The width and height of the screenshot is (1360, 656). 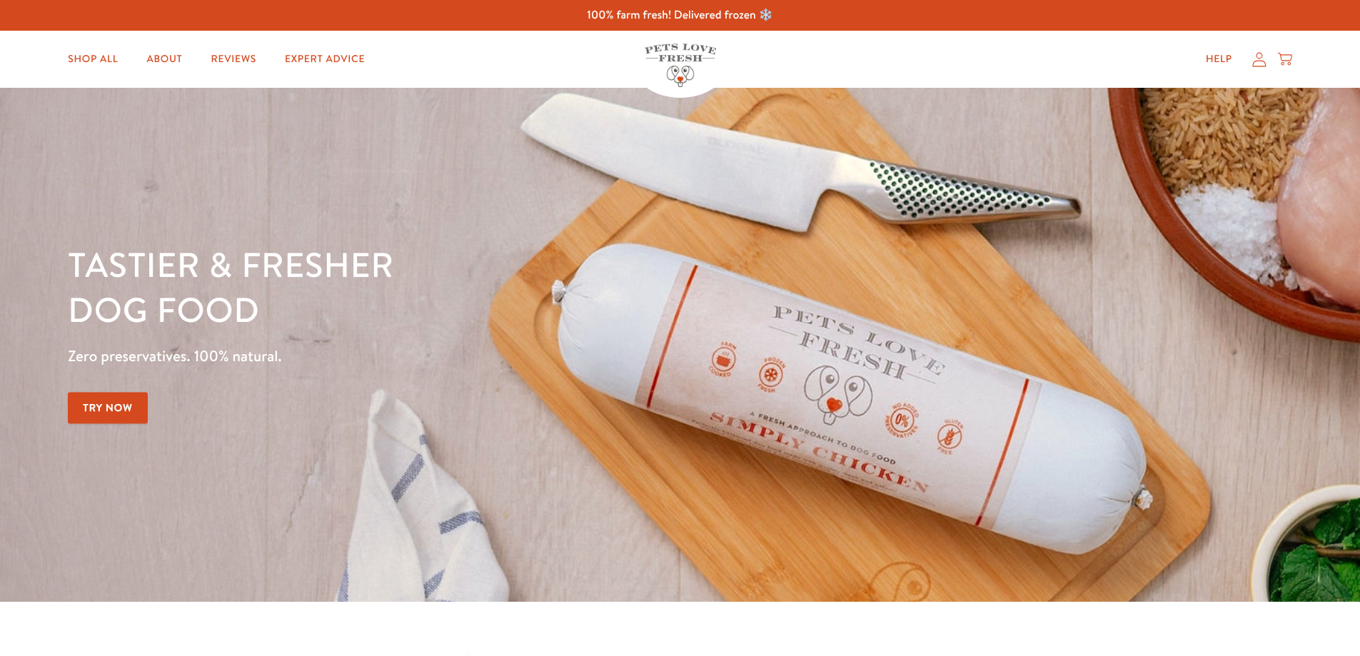 I want to click on a: Try Now, so click(x=108, y=408).